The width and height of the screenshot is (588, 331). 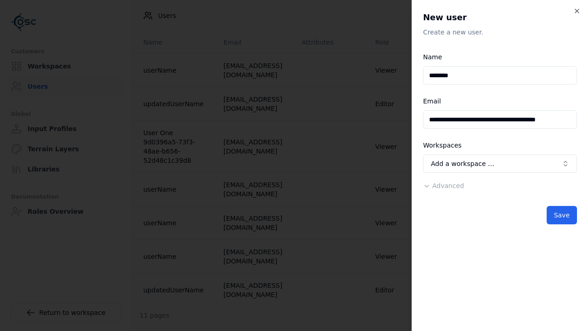 I want to click on span: Advanced, so click(x=448, y=186).